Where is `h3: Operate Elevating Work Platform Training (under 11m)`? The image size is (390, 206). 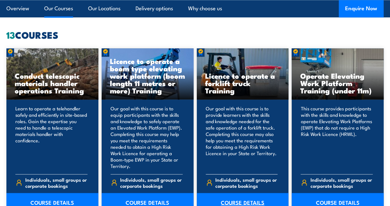
h3: Operate Elevating Work Platform Training (under 11m) is located at coordinates (337, 83).